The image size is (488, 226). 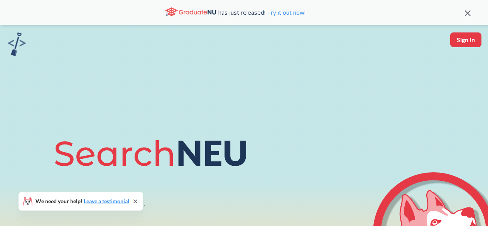 What do you see at coordinates (82, 201) in the screenshot?
I see `span: We need your help!` at bounding box center [82, 201].